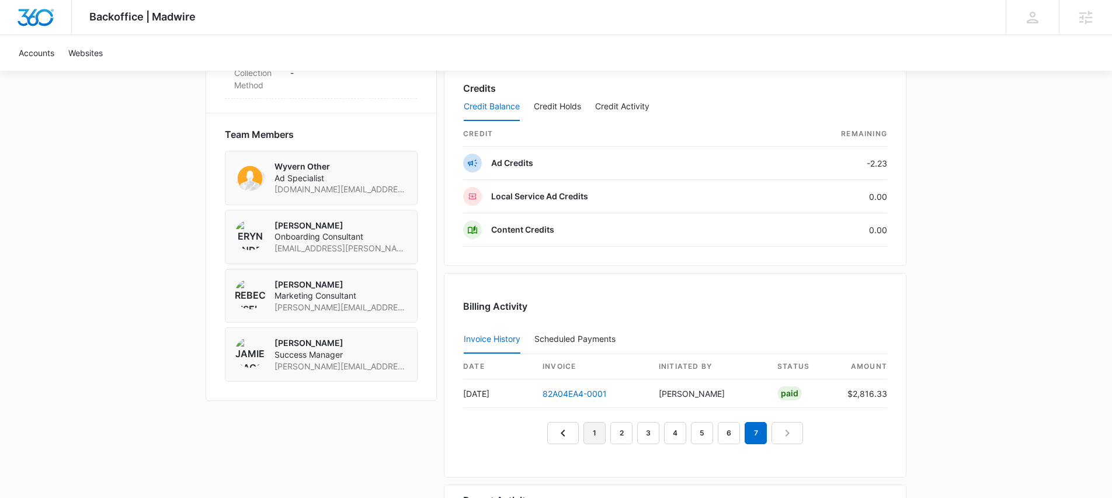 The image size is (1112, 498). Describe the element at coordinates (250, 294) in the screenshot. I see `img: Rebecca Eisele` at that location.